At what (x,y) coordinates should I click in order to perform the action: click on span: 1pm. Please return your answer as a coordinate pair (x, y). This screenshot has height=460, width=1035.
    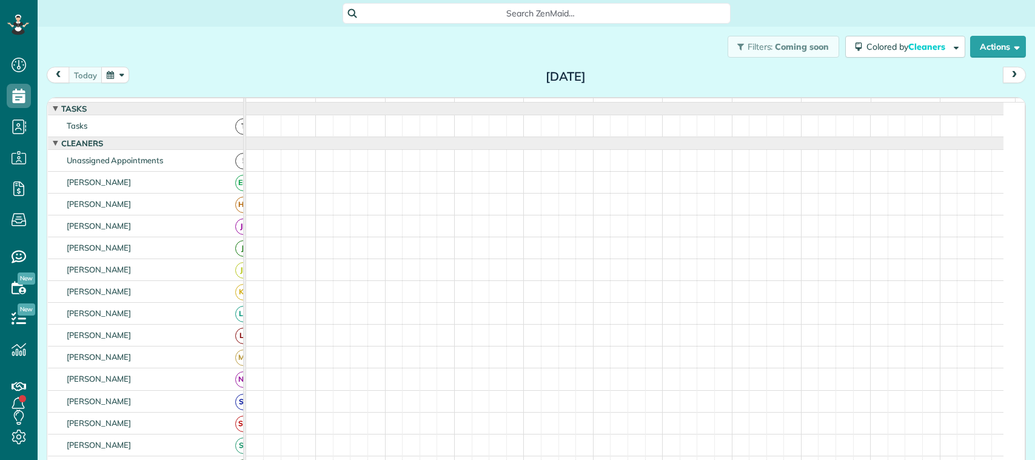
    Looking at the image, I should click on (673, 106).